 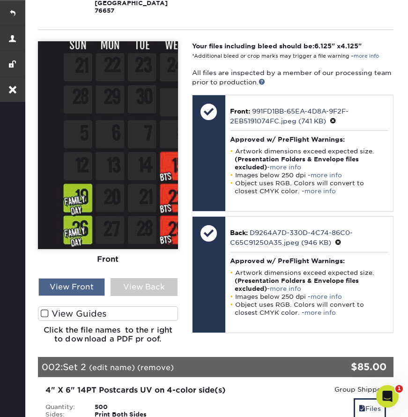 What do you see at coordinates (108, 259) in the screenshot?
I see `div: Front` at bounding box center [108, 259].